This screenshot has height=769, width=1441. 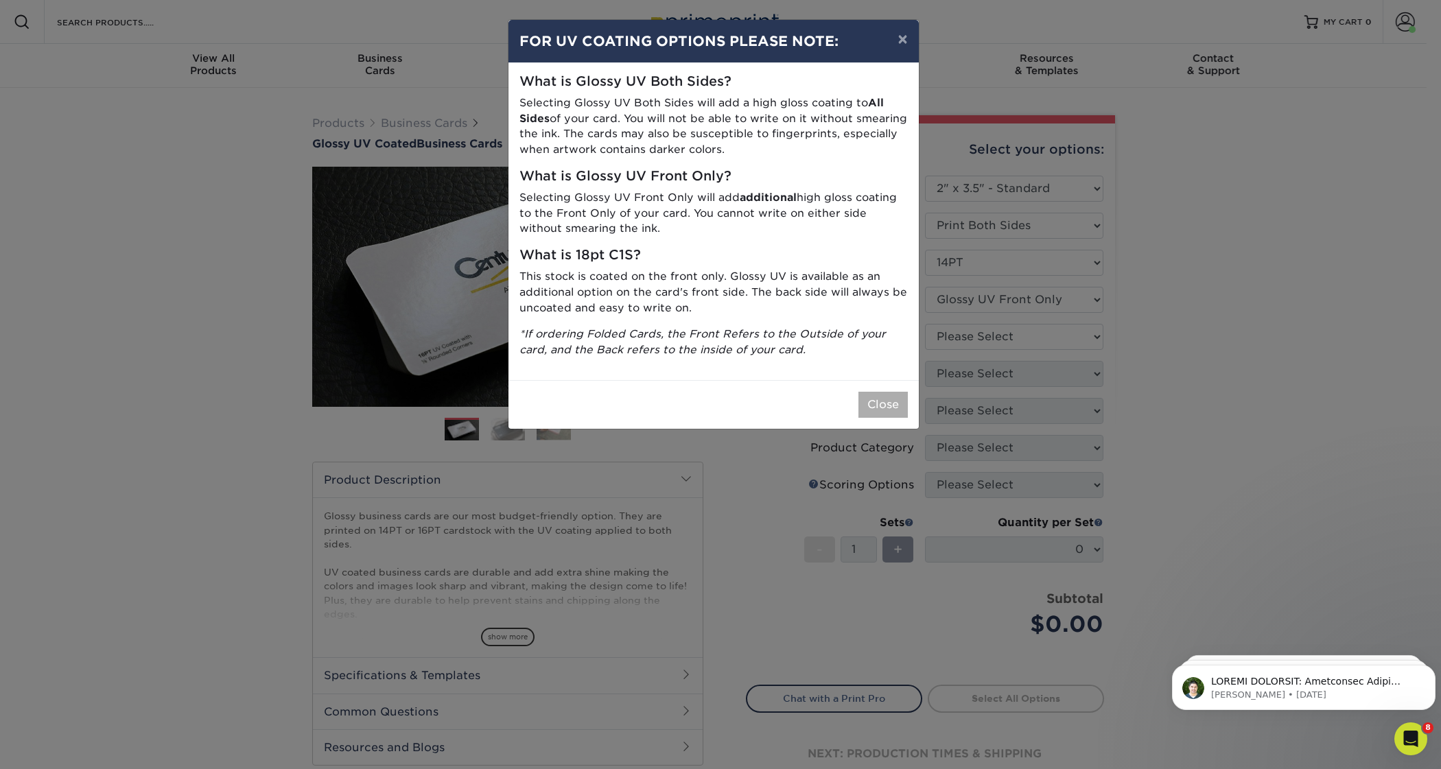 What do you see at coordinates (714, 255) in the screenshot?
I see `h5: What is 18pt C1S?` at bounding box center [714, 255].